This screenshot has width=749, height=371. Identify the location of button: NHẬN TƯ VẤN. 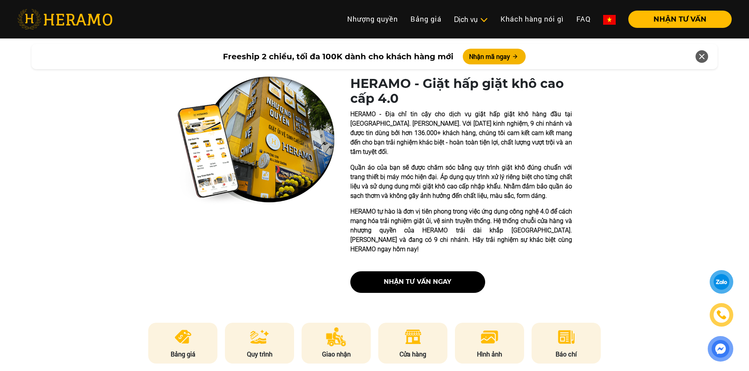
(680, 19).